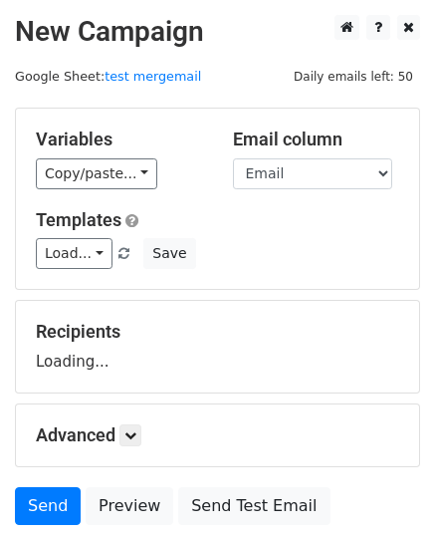  What do you see at coordinates (152, 76) in the screenshot?
I see `a: test mergemail` at bounding box center [152, 76].